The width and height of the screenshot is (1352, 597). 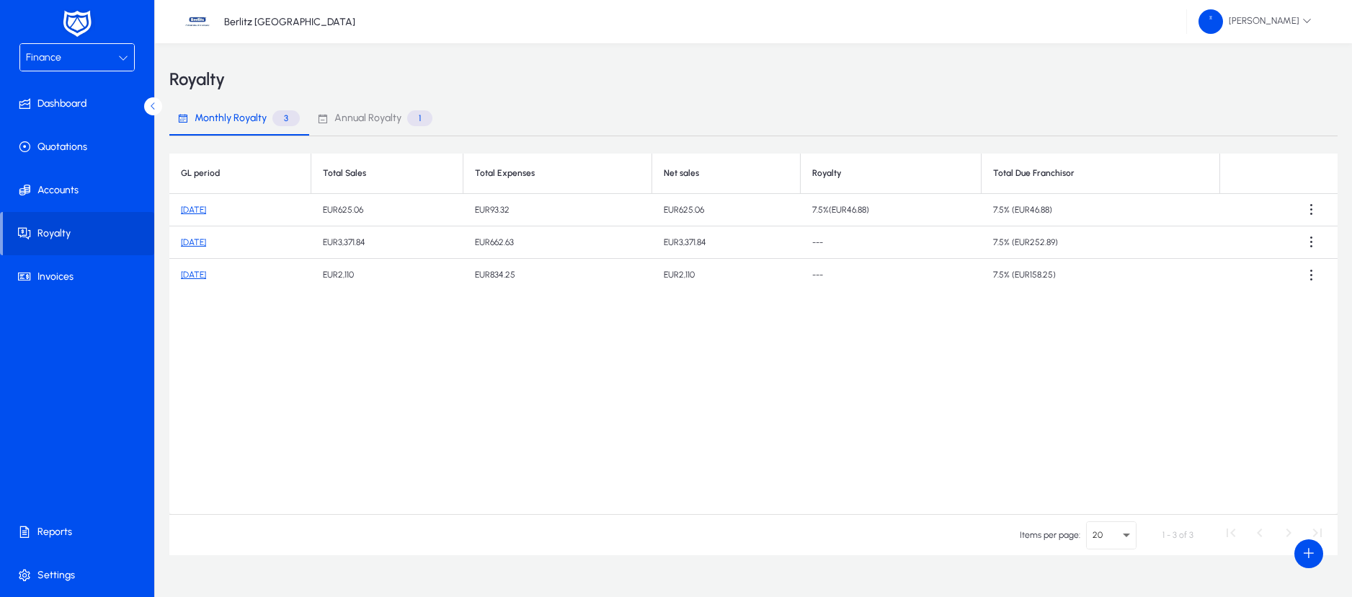 I want to click on img: white-logo.png, so click(x=77, y=24).